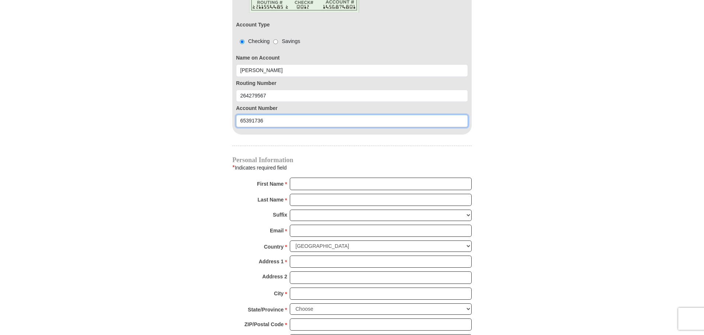  What do you see at coordinates (275, 277) in the screenshot?
I see `strong: Address 2` at bounding box center [275, 277].